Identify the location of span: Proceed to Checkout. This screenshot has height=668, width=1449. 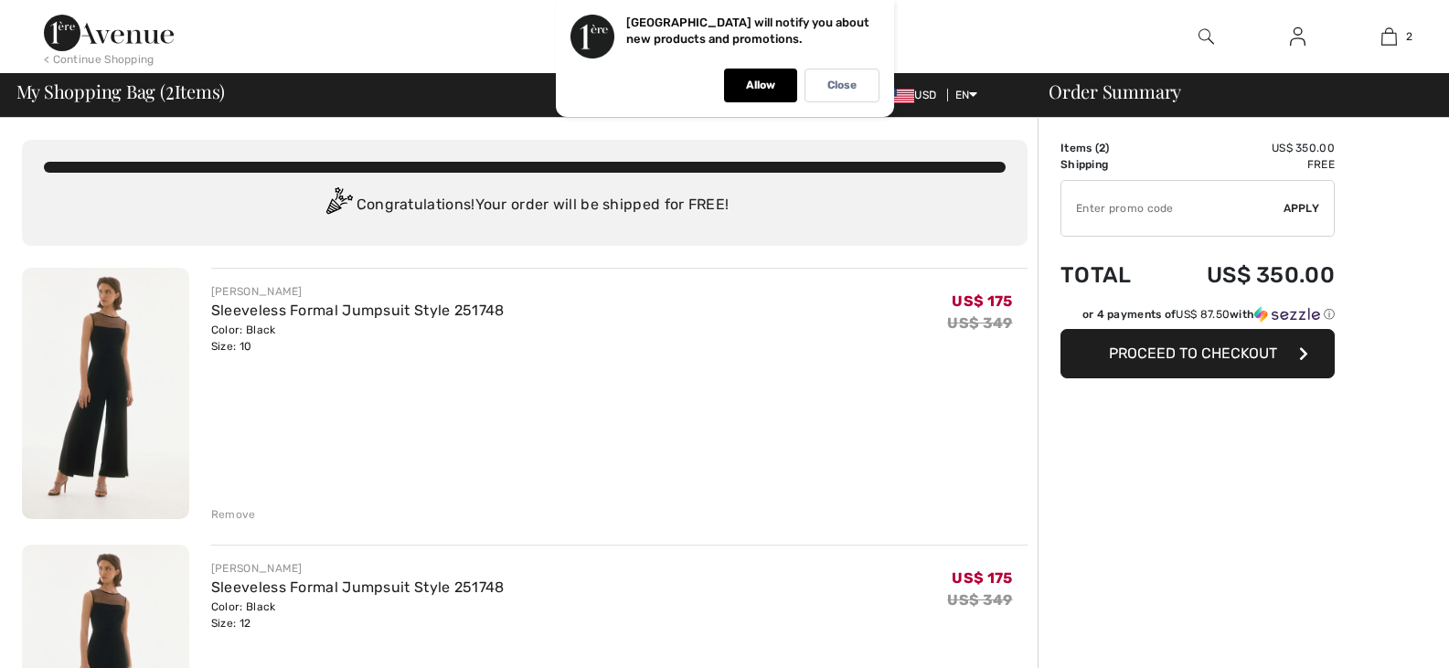
(1193, 353).